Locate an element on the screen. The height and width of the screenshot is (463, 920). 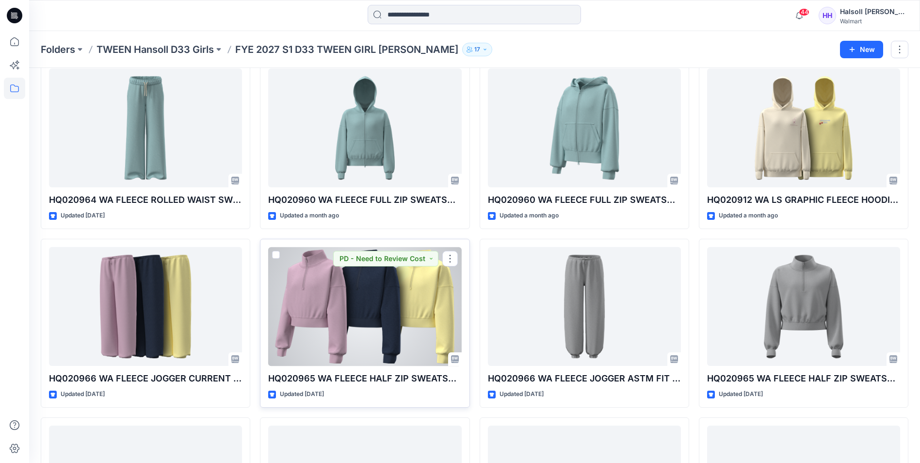
a: HQ020965 WA FLEECE HALF ZIP SWEATSHIRT ASTM FIT L(10/12) is located at coordinates (804, 306).